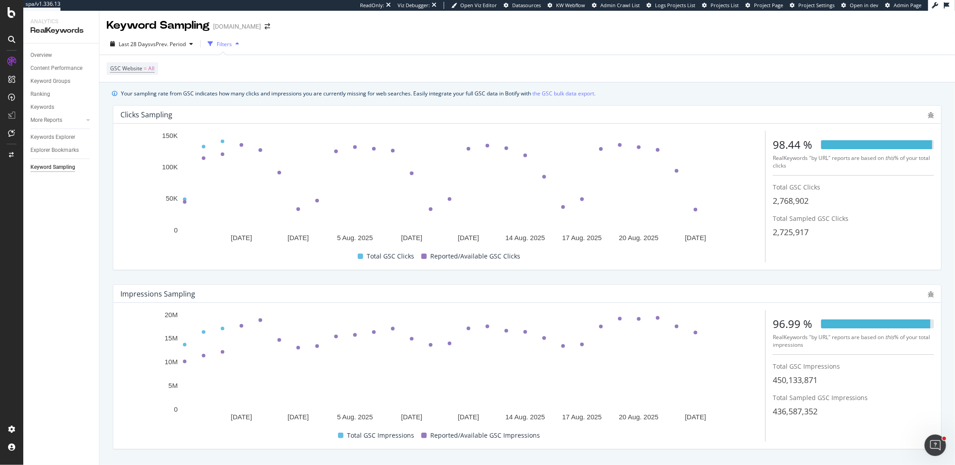 The image size is (955, 465). What do you see at coordinates (56, 68) in the screenshot?
I see `div: Content Performance` at bounding box center [56, 68].